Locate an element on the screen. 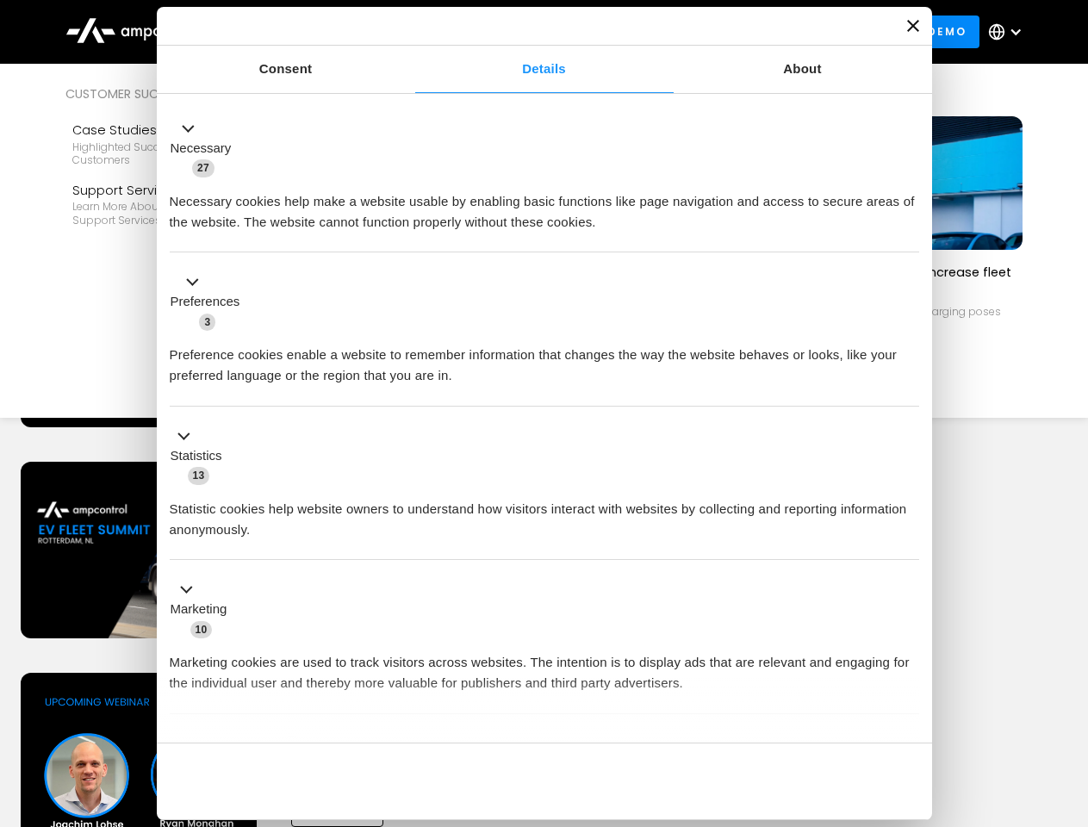 The height and width of the screenshot is (827, 1088). span: 10 is located at coordinates (202, 630).